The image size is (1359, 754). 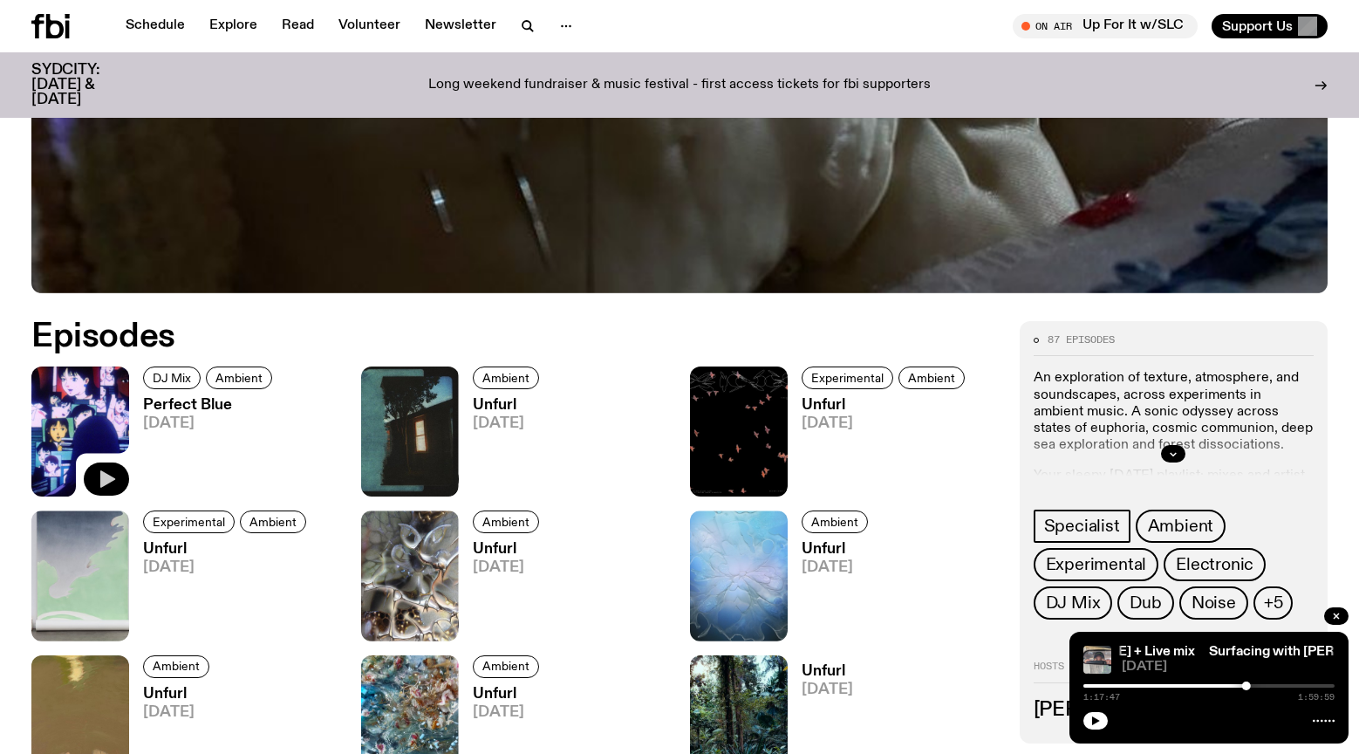 What do you see at coordinates (1174, 672) in the screenshot?
I see `h2: Hosts` at bounding box center [1174, 672].